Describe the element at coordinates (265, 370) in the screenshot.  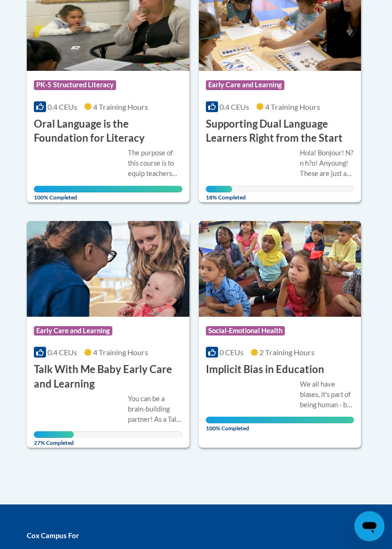
I see `h3: Implicit Bias in Education` at that location.